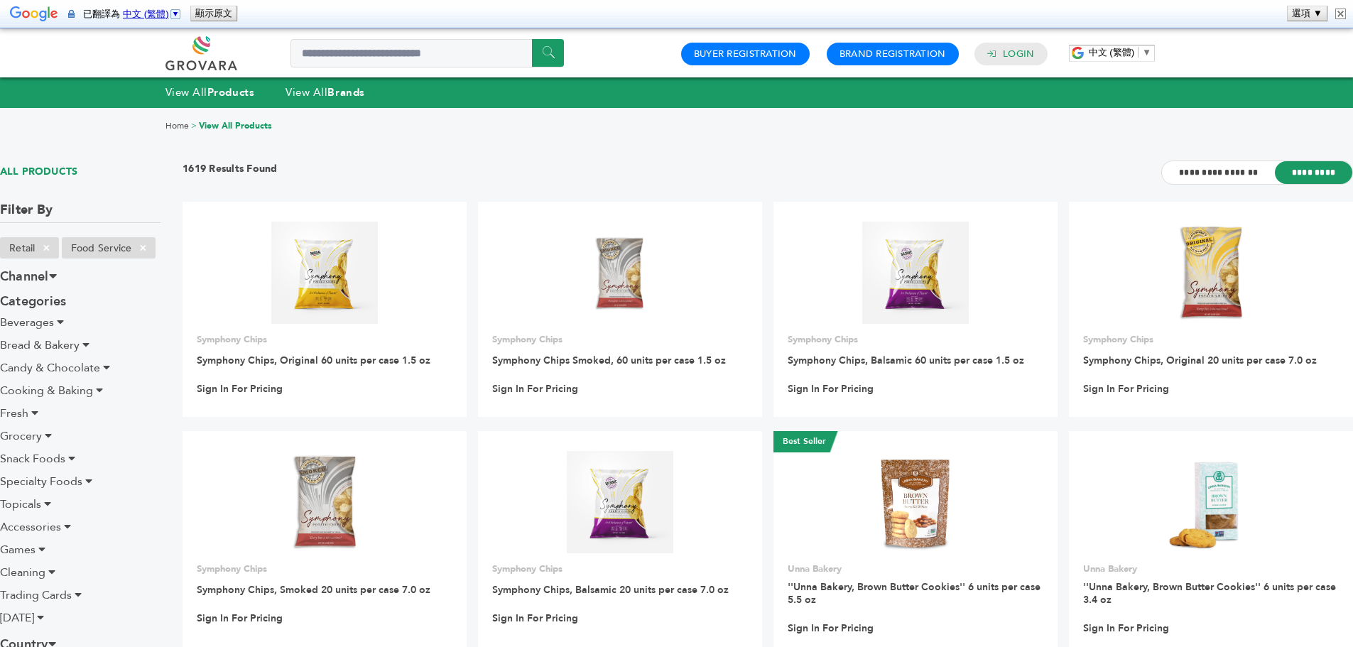 This screenshot has width=1353, height=647. I want to click on a: View AllProducts, so click(210, 92).